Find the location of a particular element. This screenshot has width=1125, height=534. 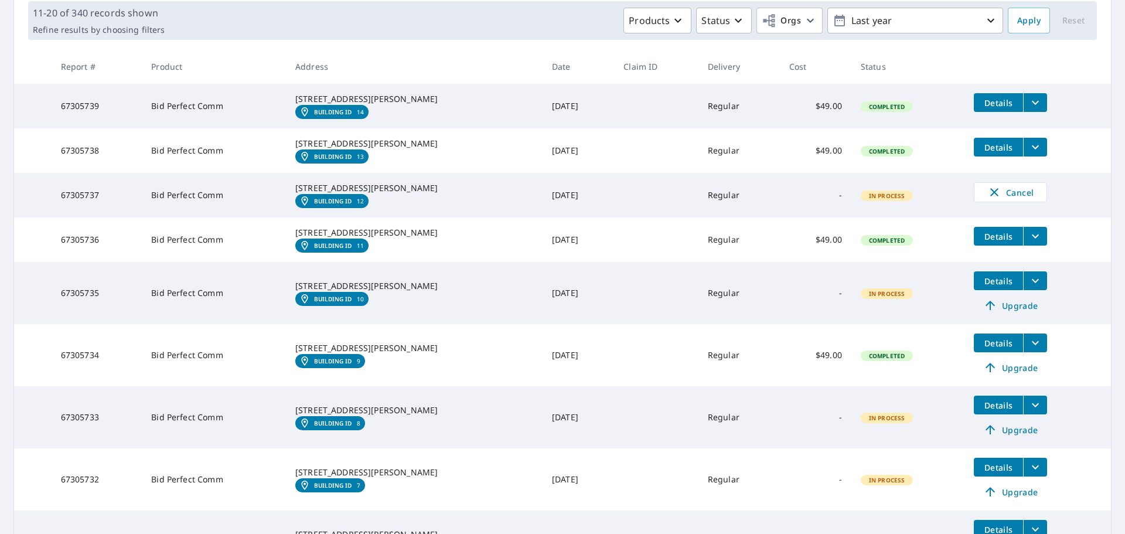

p: Status is located at coordinates (715, 21).